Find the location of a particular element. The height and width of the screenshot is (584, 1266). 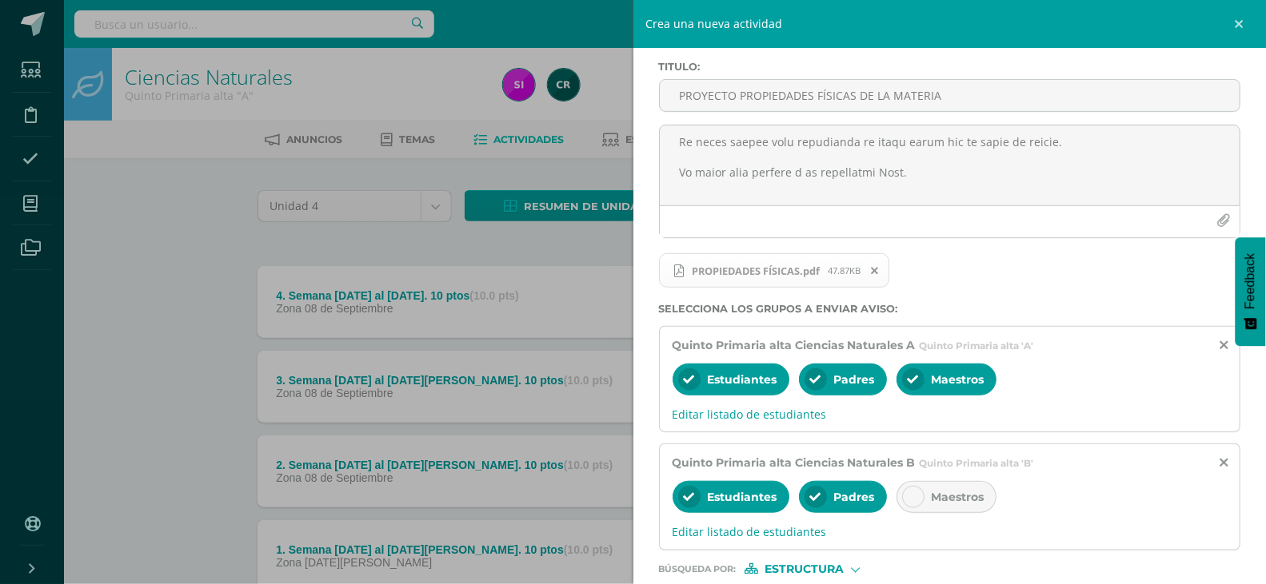

textarea: Loremipsu dolors am consect: Adi elitsed doe tem incididuntu la 6et. Dolorema aliqu enimadmini ve... is located at coordinates (950, 165).